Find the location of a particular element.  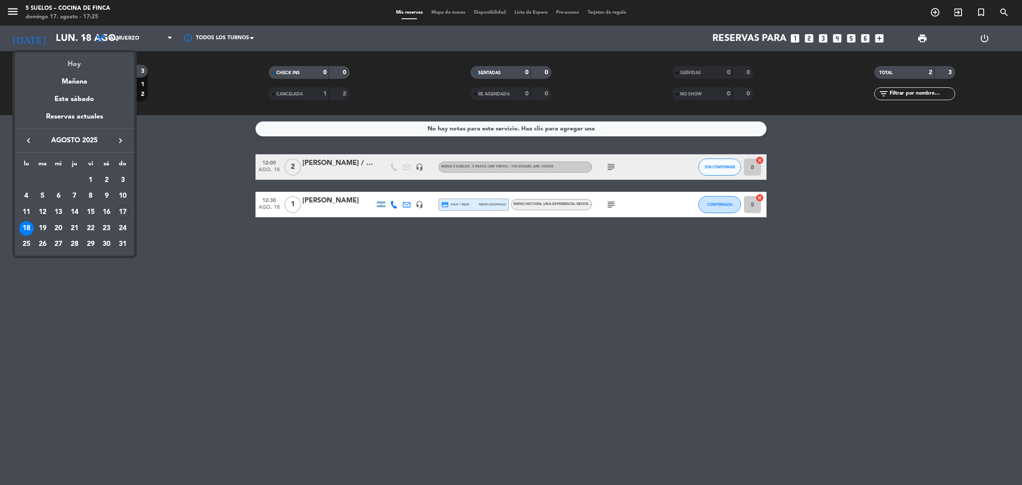

div: 18 is located at coordinates (26, 228).